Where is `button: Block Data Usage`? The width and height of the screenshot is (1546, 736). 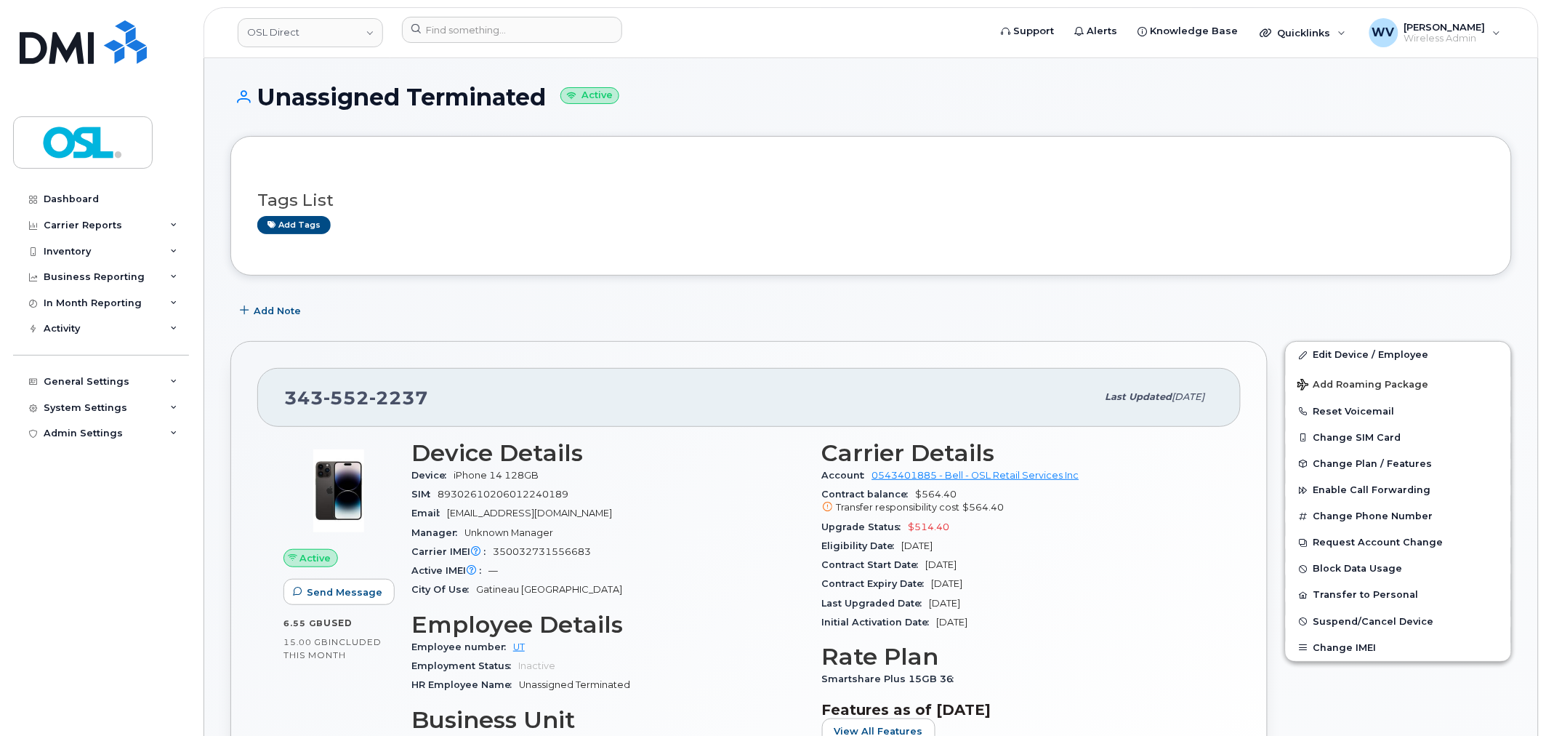 button: Block Data Usage is located at coordinates (1399, 568).